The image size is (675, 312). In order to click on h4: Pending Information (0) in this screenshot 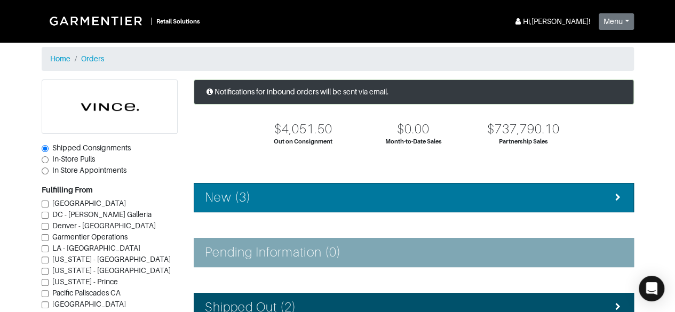, I will do `click(273, 252)`.